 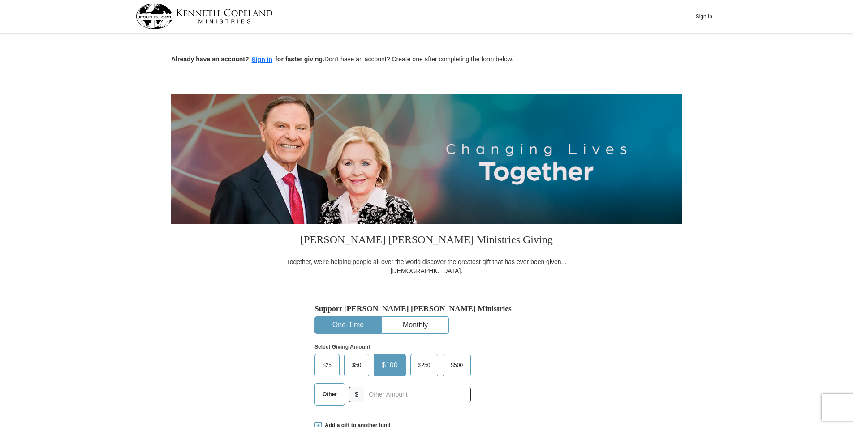 I want to click on span: Other, so click(x=330, y=394).